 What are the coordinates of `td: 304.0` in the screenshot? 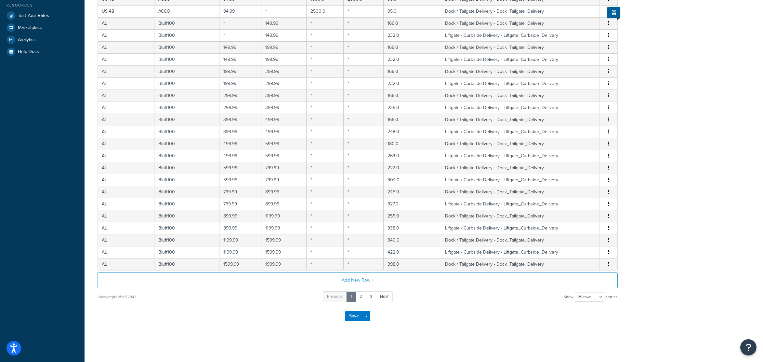 It's located at (413, 180).